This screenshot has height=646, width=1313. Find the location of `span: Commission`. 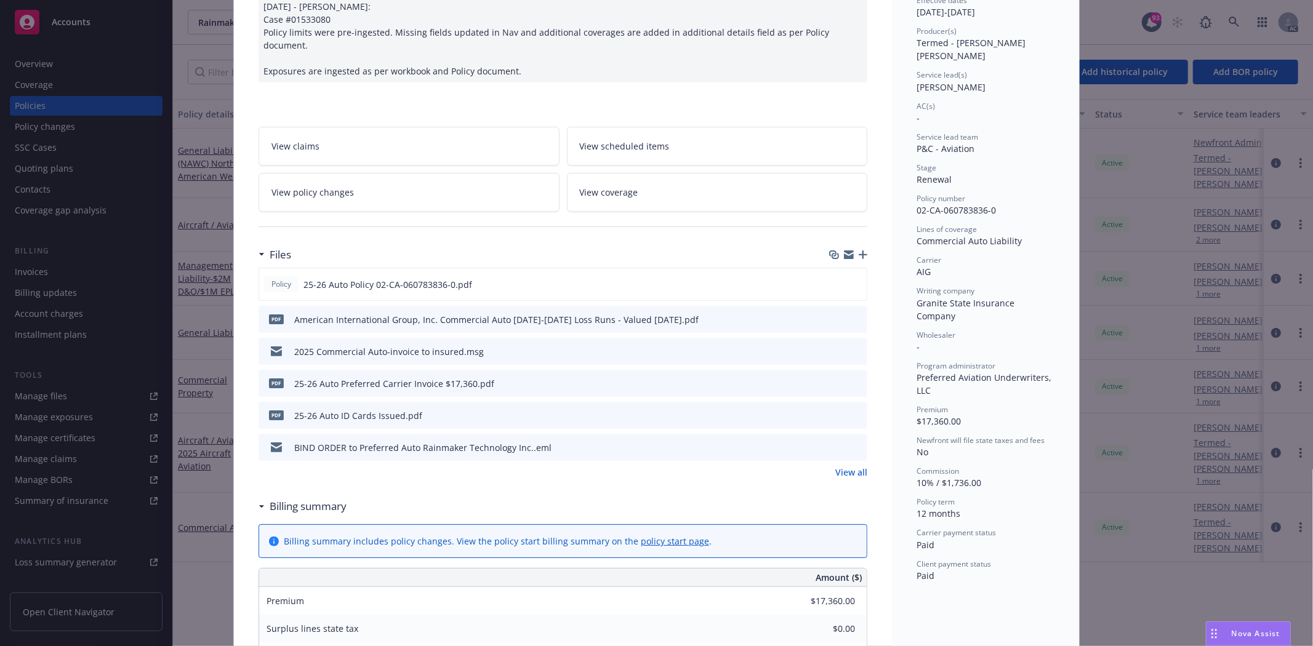

span: Commission is located at coordinates (937, 471).